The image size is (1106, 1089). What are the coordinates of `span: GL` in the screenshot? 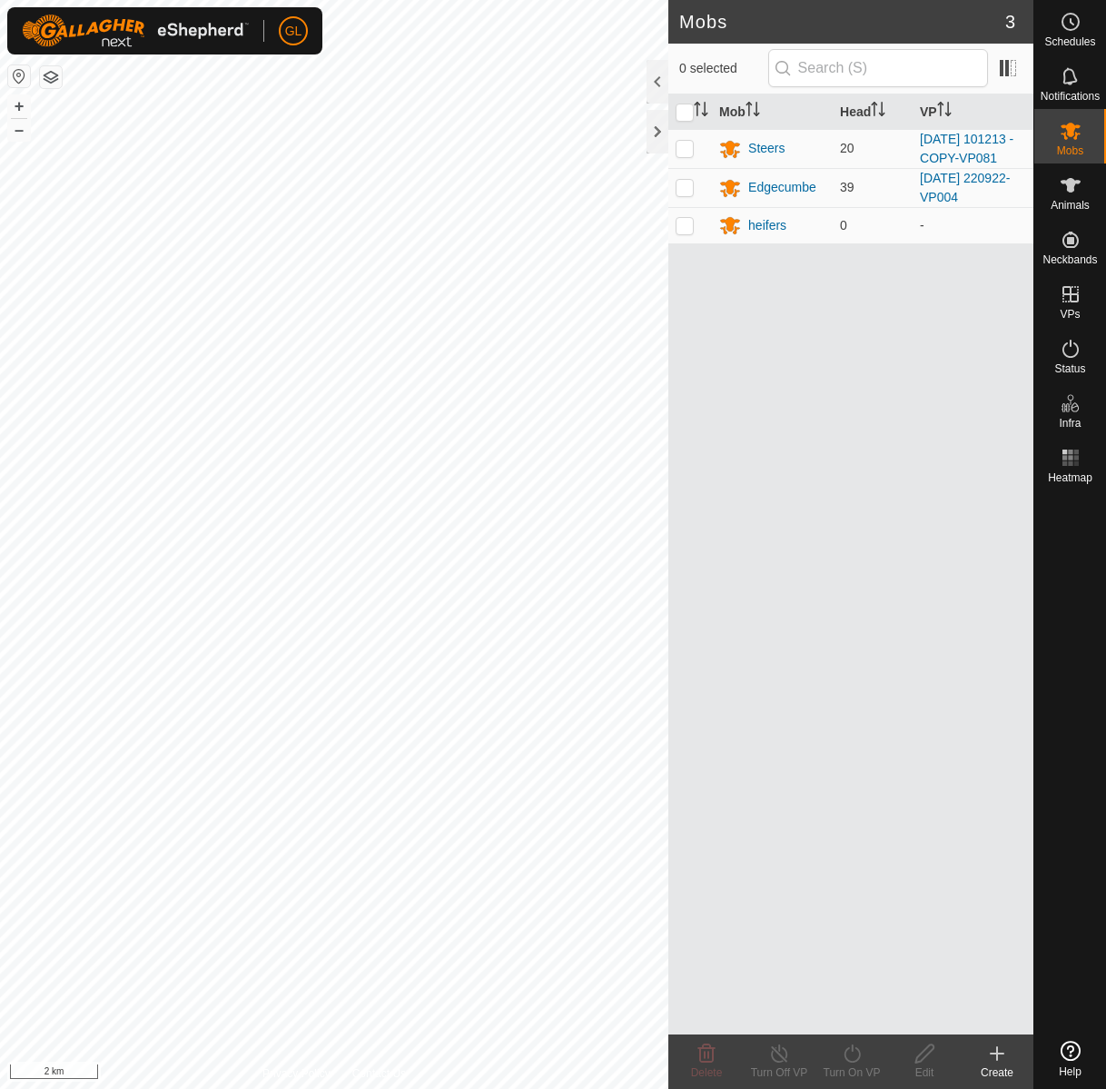 It's located at (293, 31).